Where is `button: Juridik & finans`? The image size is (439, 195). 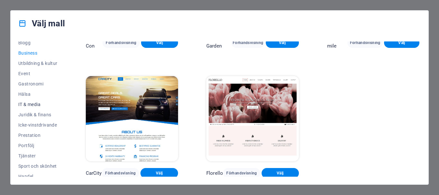 button: Juridik & finans is located at coordinates (38, 115).